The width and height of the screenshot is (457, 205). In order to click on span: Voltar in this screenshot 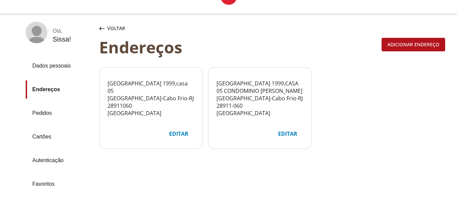, I will do `click(116, 28)`.